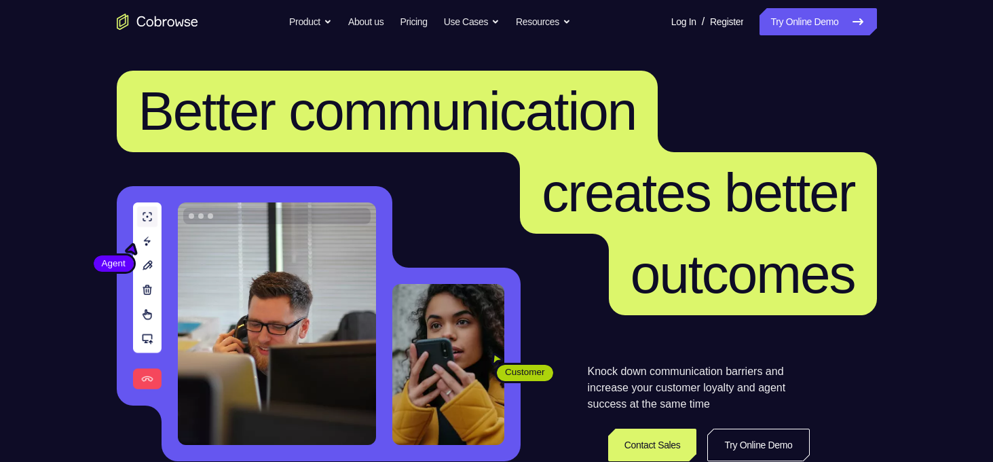 The width and height of the screenshot is (993, 462). I want to click on button: Resources, so click(543, 22).